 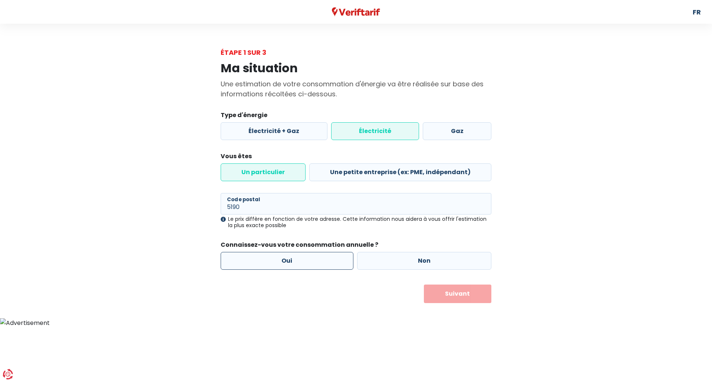 What do you see at coordinates (274, 131) in the screenshot?
I see `label: Électricité + Gaz` at bounding box center [274, 131].